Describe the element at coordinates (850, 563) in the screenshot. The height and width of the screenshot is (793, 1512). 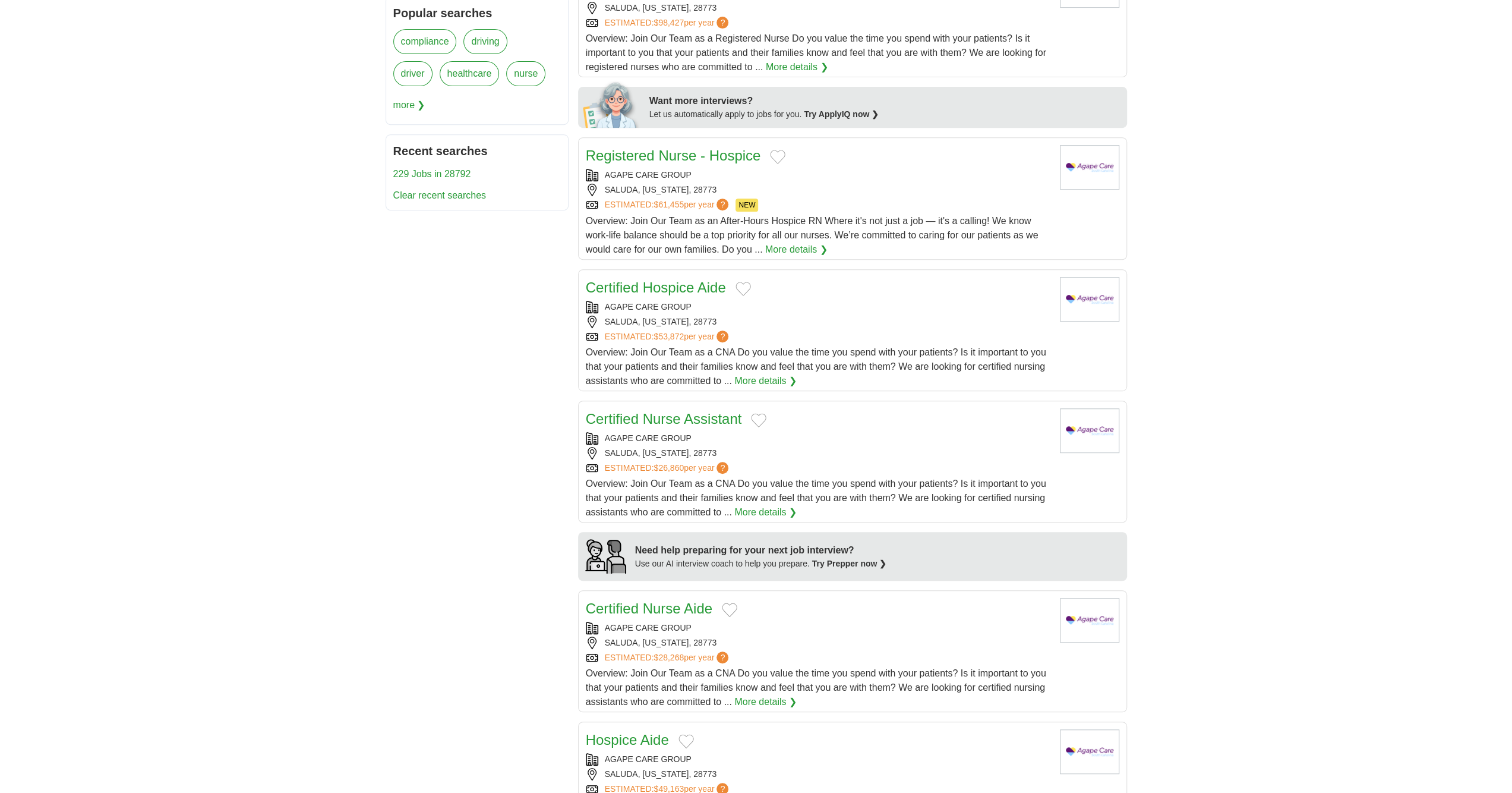
I see `a: Try Prepper now ❯` at that location.